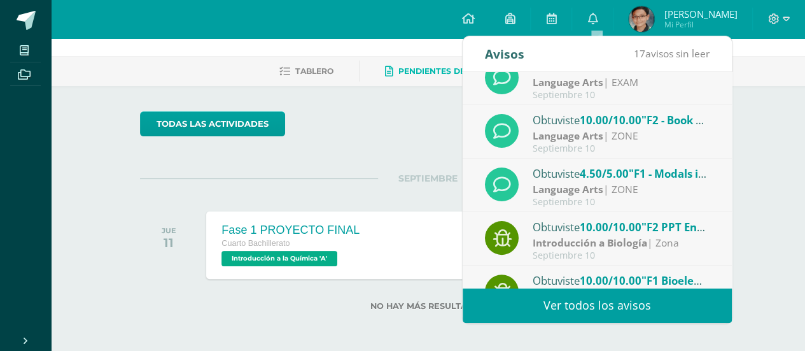  Describe the element at coordinates (446, 71) in the screenshot. I see `a: Pendientes de entrega` at that location.